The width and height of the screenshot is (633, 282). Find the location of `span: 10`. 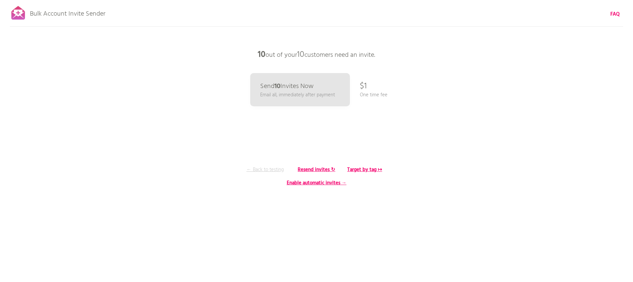

span: 10 is located at coordinates (301, 55).